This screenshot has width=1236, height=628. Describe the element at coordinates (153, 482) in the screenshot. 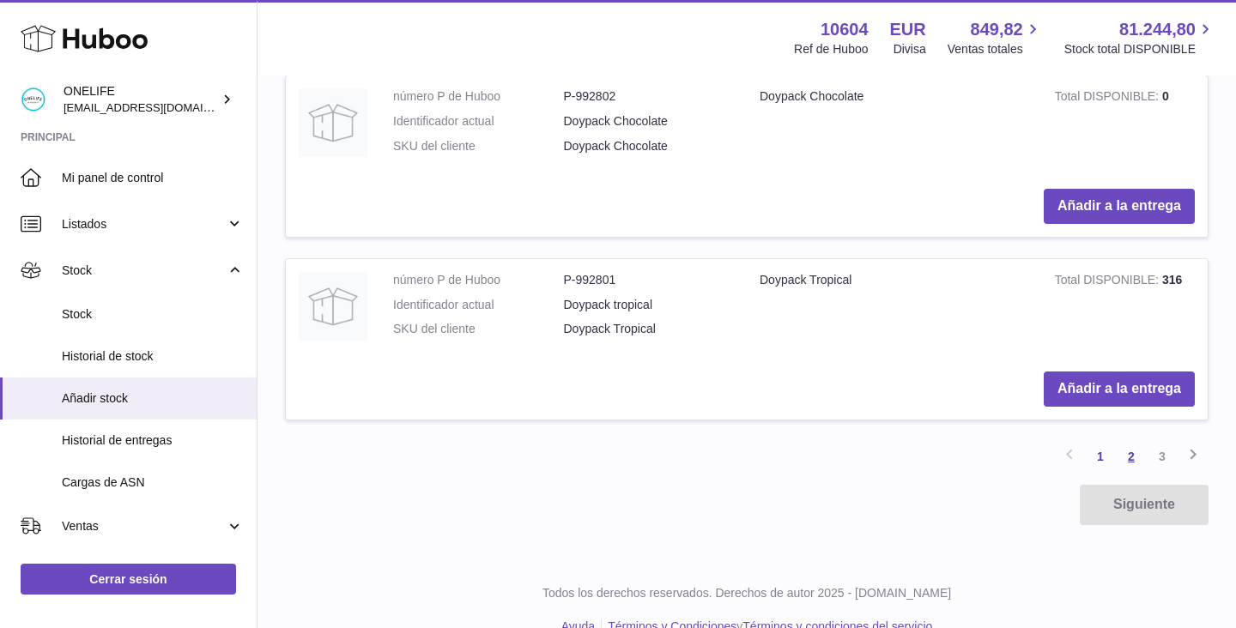

I see `span: Cargas de ASN` at that location.